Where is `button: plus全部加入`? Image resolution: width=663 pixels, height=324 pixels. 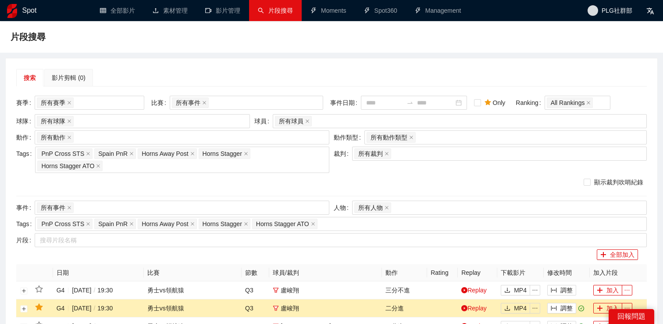 button: plus全部加入 is located at coordinates (617, 254).